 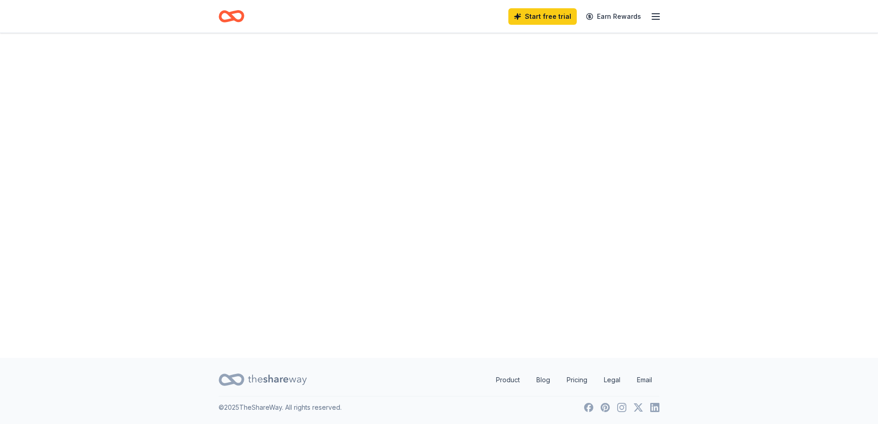 What do you see at coordinates (577, 380) in the screenshot?
I see `a: Pricing` at bounding box center [577, 380].